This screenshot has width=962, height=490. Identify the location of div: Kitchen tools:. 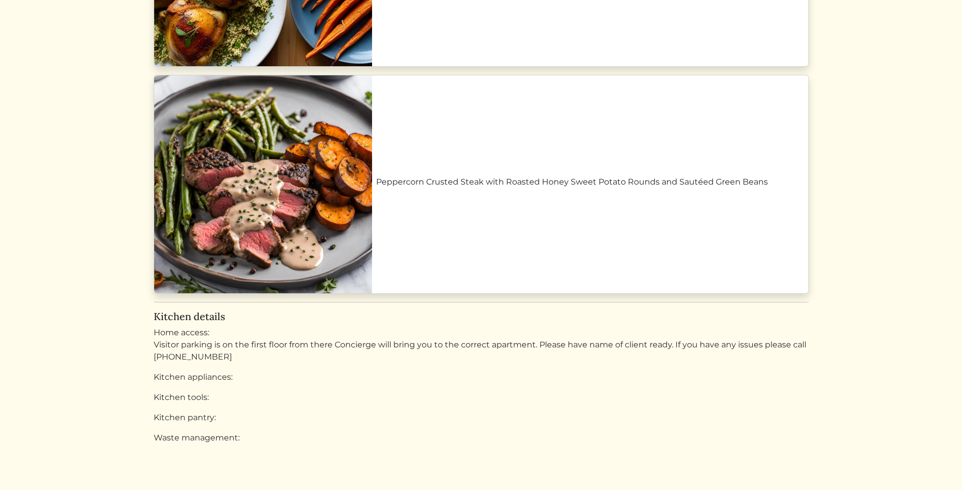
(481, 397).